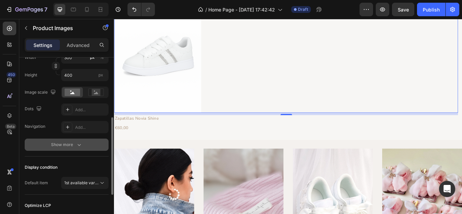  What do you see at coordinates (101, 75) in the screenshot?
I see `span: px` at bounding box center [101, 75].